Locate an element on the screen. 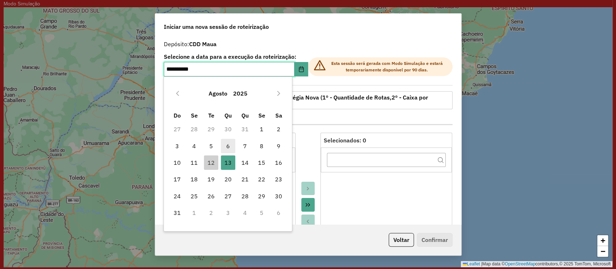  span: 14 is located at coordinates (245, 163).